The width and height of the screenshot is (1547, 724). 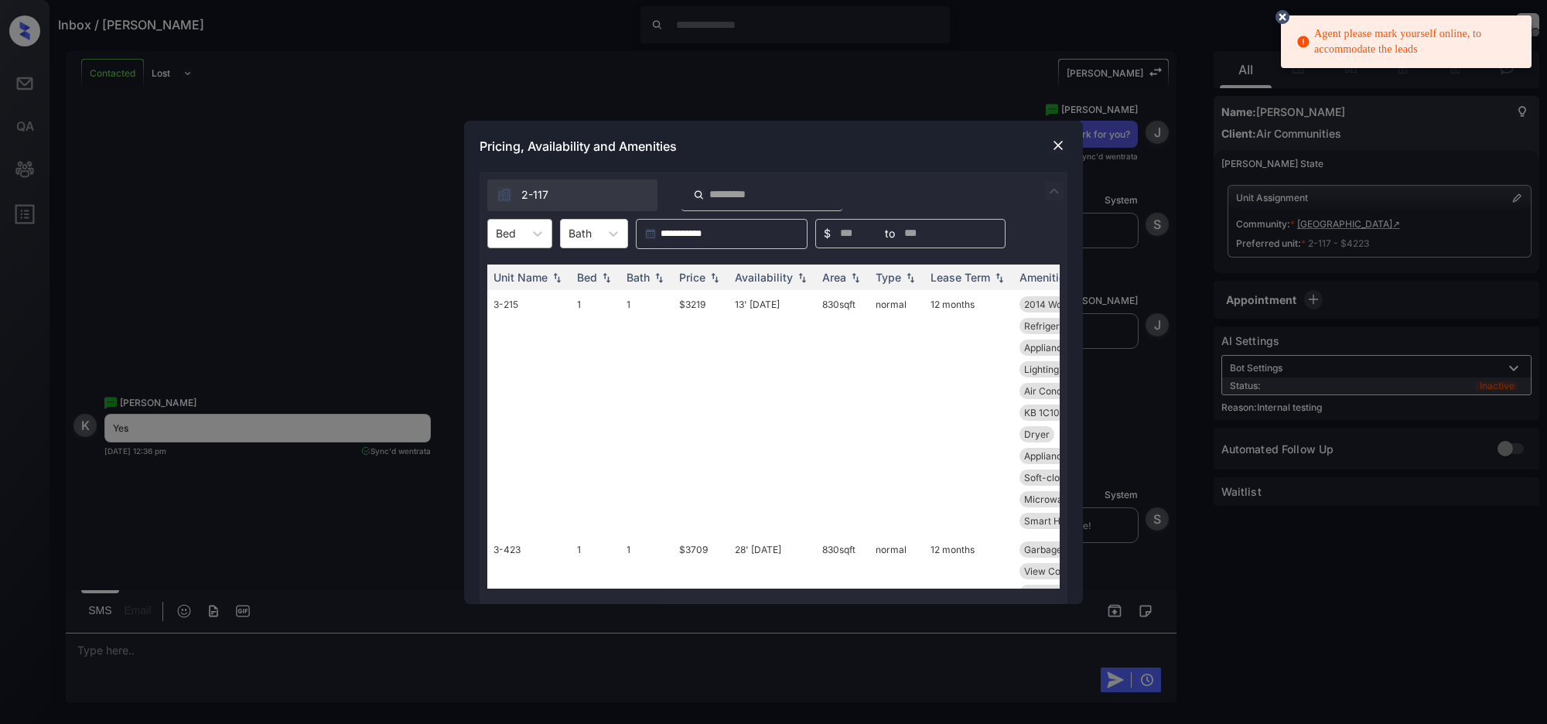 I want to click on div: Amenities, so click(x=1045, y=277).